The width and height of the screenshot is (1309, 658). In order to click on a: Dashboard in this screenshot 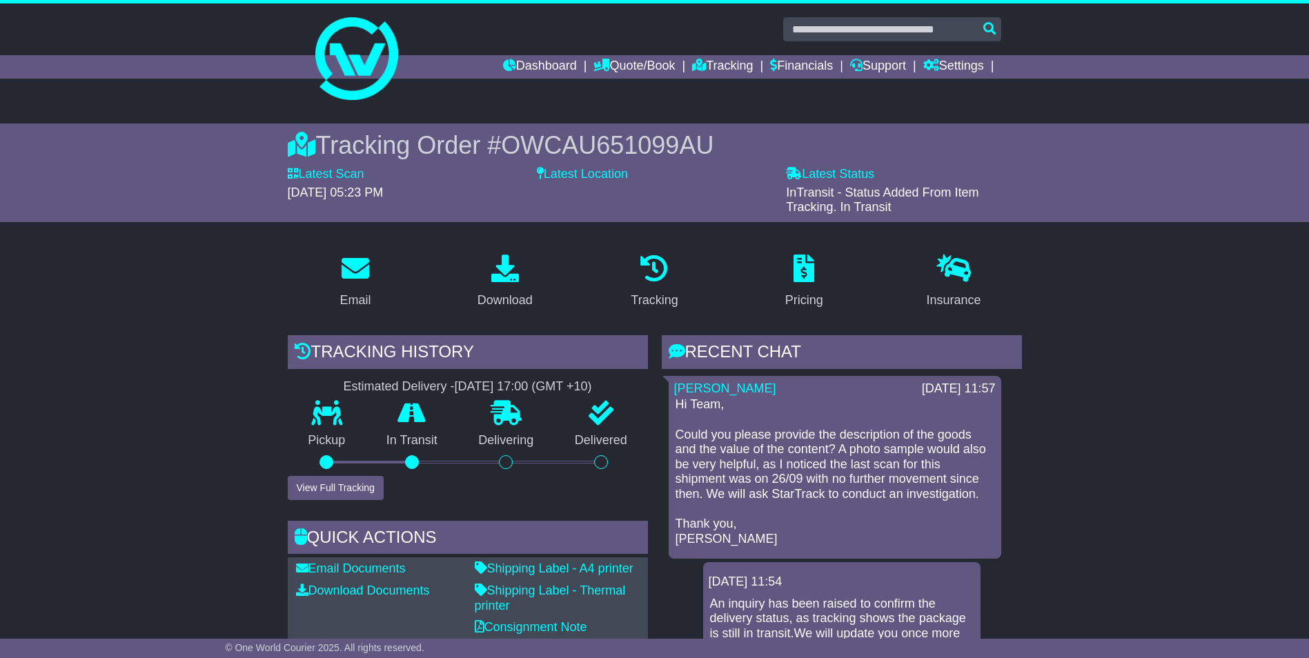, I will do `click(539, 67)`.